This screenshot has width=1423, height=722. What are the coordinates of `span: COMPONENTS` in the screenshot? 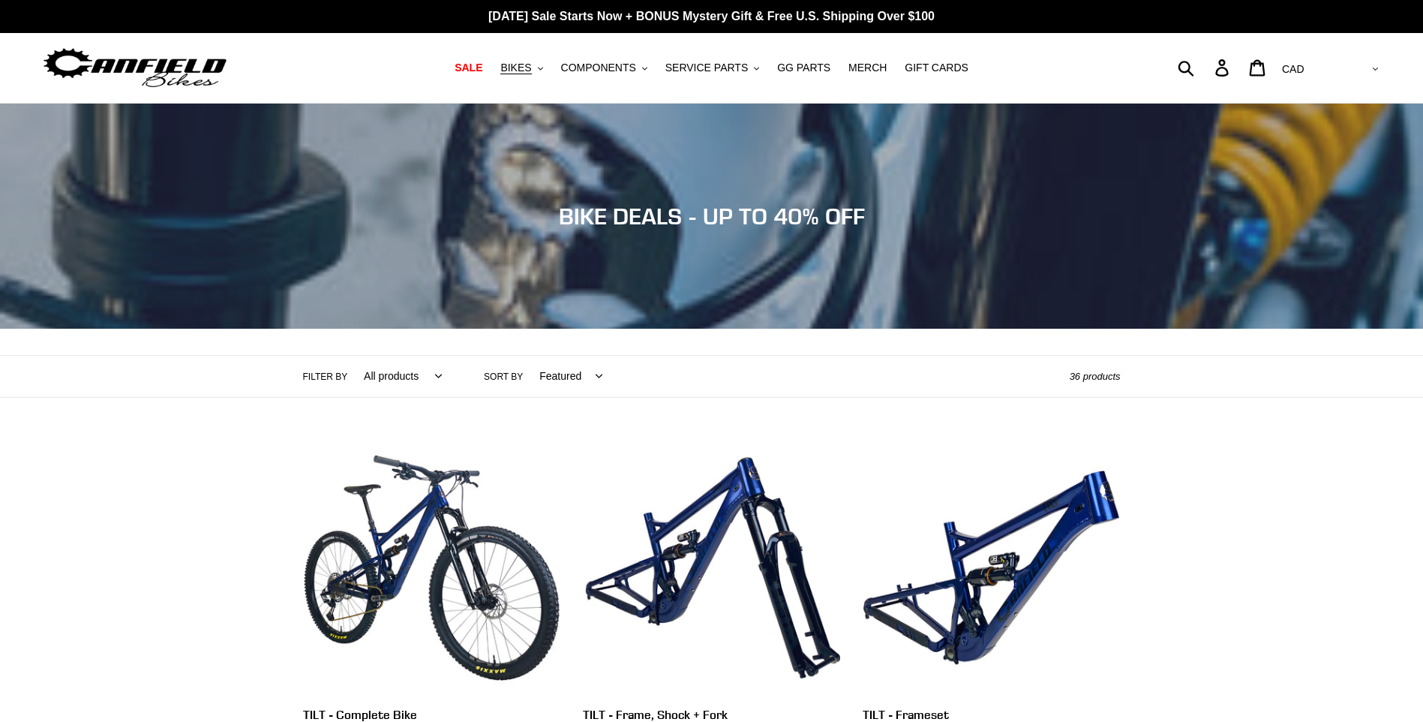 It's located at (599, 68).